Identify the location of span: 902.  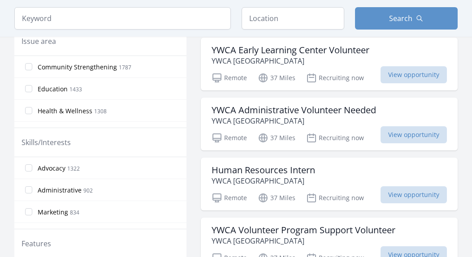
(88, 191).